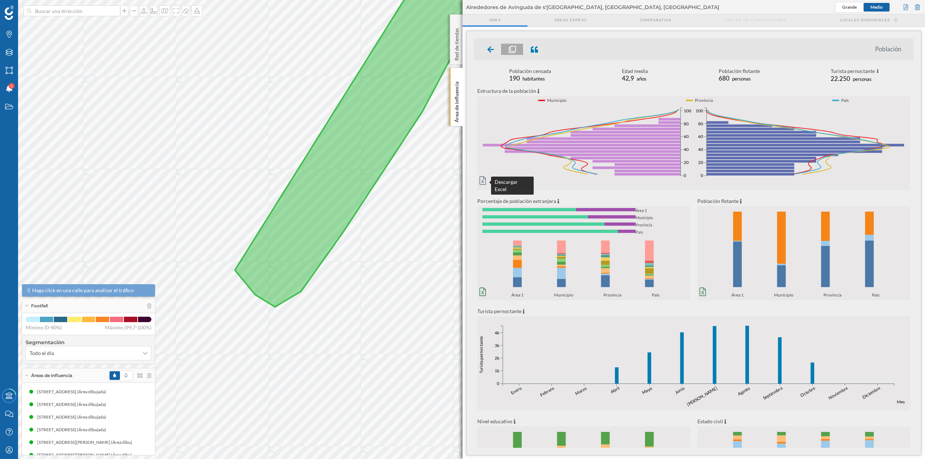 The width and height of the screenshot is (925, 459). I want to click on span: 22.250, so click(841, 78).